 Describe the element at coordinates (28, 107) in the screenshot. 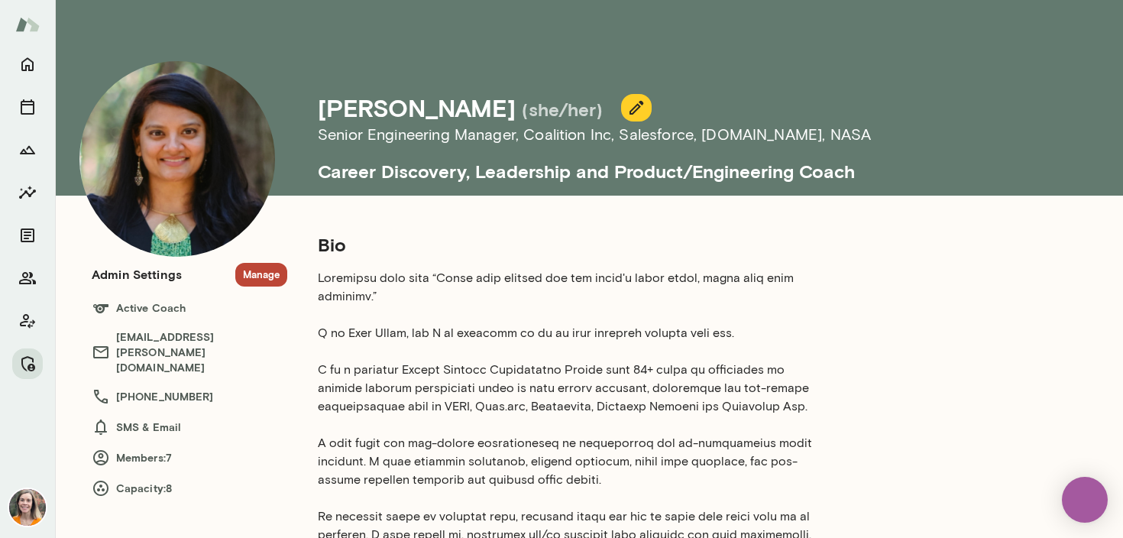

I see `button: Sessions` at that location.